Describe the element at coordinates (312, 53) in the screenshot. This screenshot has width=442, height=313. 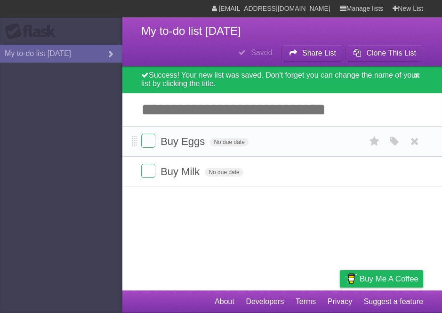
I see `button: Share List` at that location.